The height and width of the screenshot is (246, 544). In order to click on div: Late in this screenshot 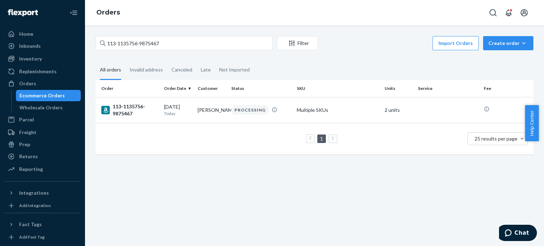, I will do `click(206, 70)`.